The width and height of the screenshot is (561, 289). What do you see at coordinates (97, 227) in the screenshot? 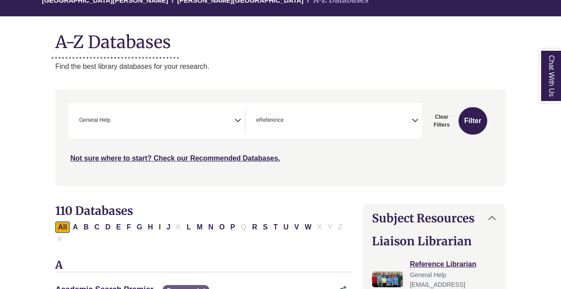
I see `button: Filter Results C` at bounding box center [97, 227].